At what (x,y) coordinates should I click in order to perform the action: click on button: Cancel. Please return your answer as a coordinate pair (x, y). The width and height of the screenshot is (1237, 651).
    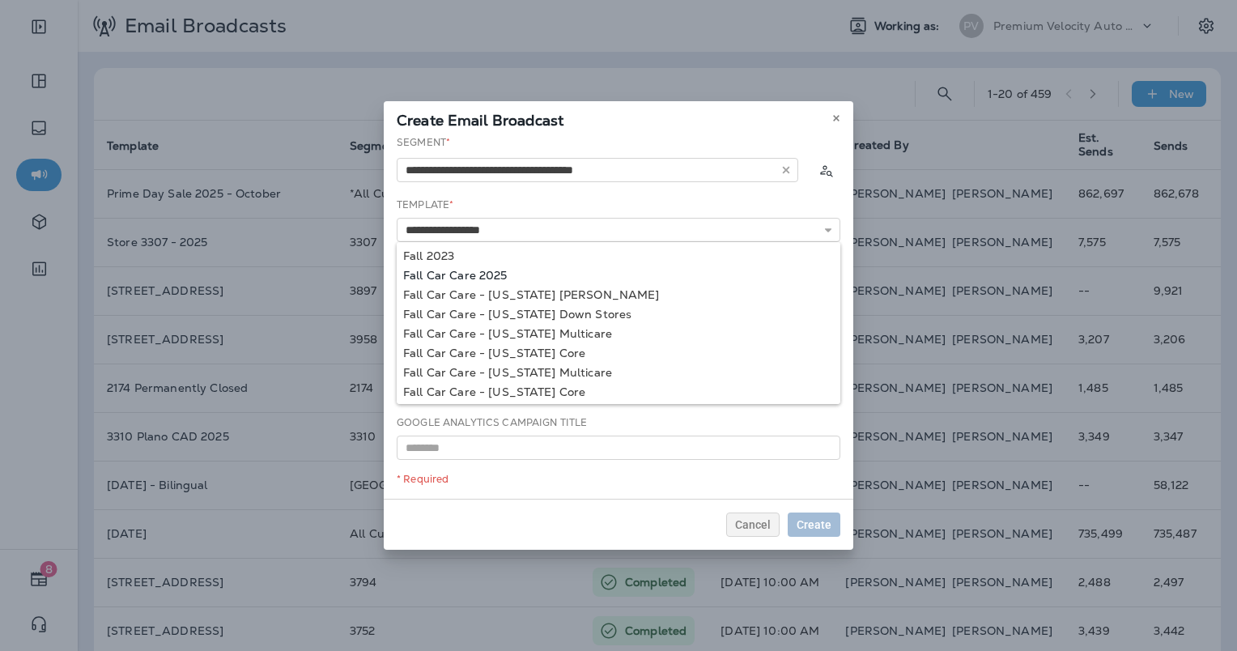
    Looking at the image, I should click on (753, 525).